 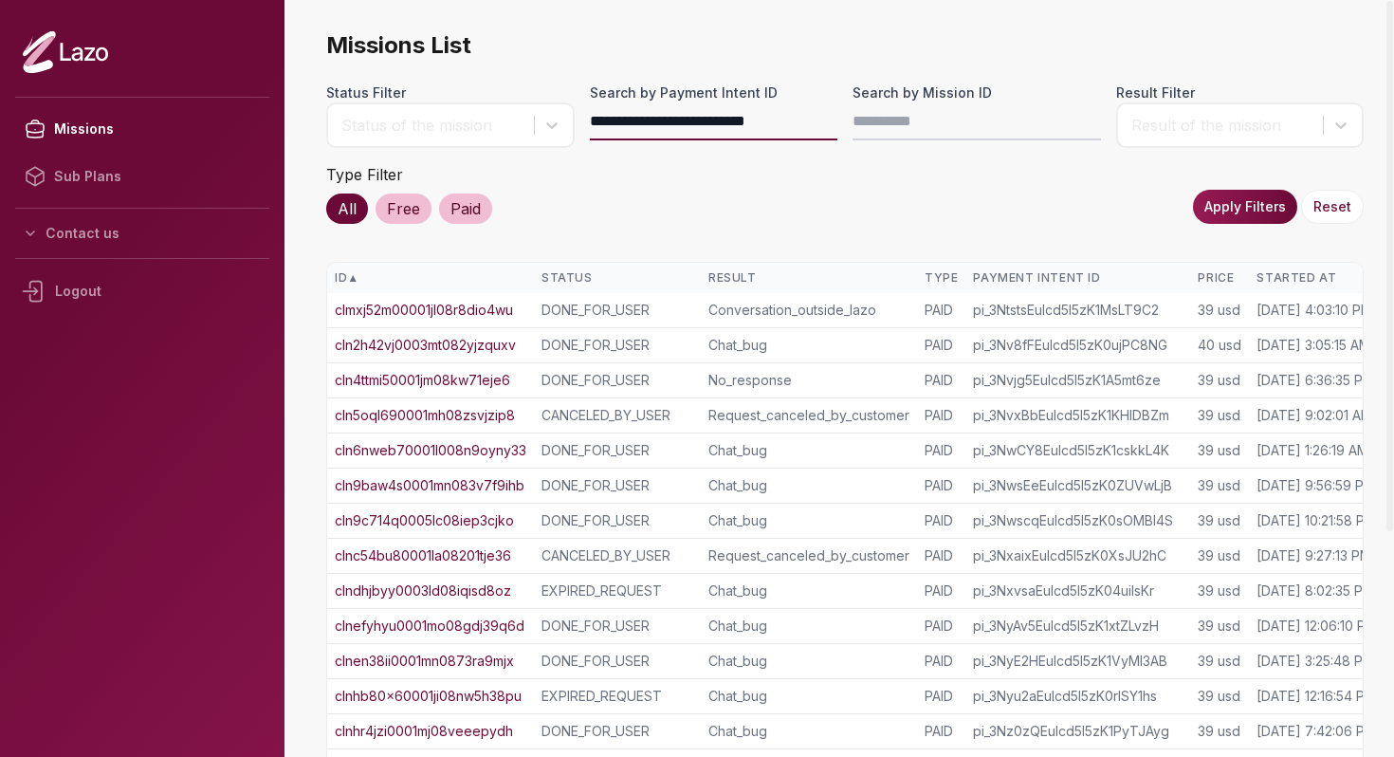 I want to click on div: pi_3Nvjg5Eulcd5I5zK1A5mt6ze, so click(x=1078, y=380).